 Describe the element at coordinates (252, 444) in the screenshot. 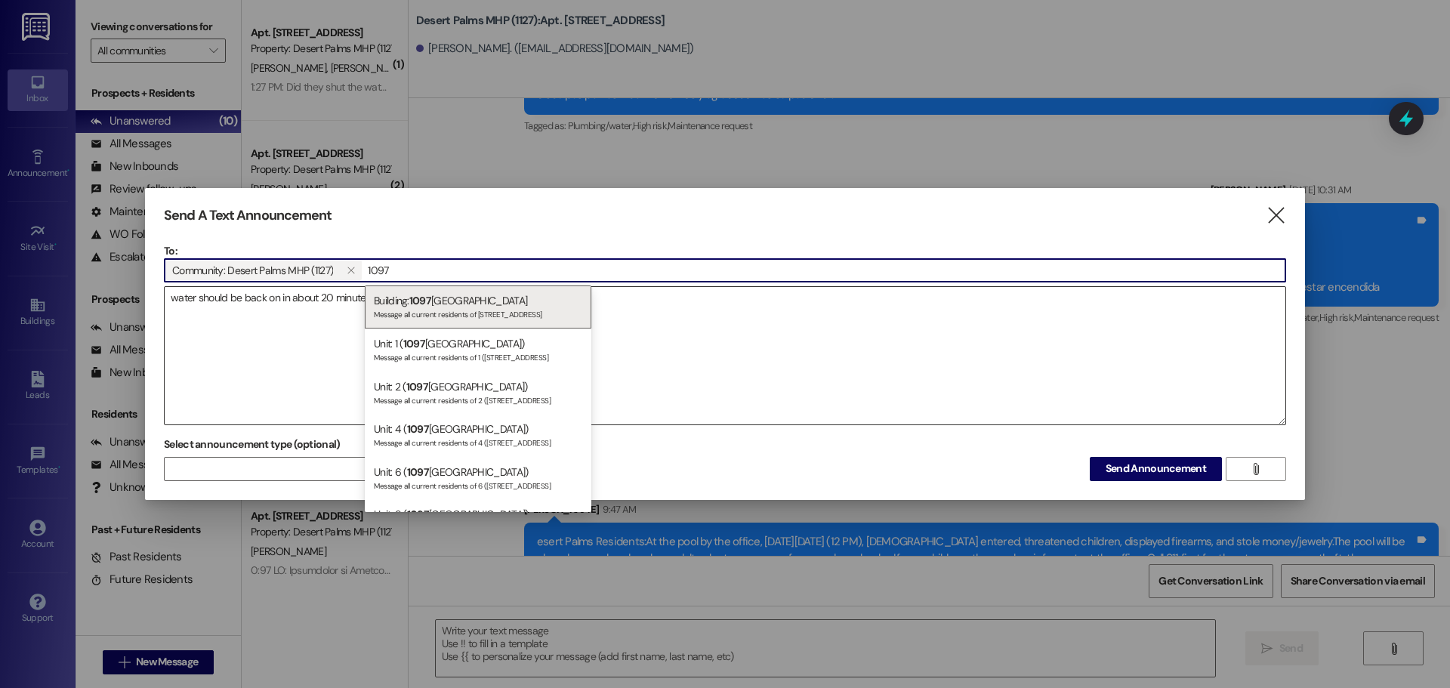

I see `label: Select announcement type (optional)` at that location.